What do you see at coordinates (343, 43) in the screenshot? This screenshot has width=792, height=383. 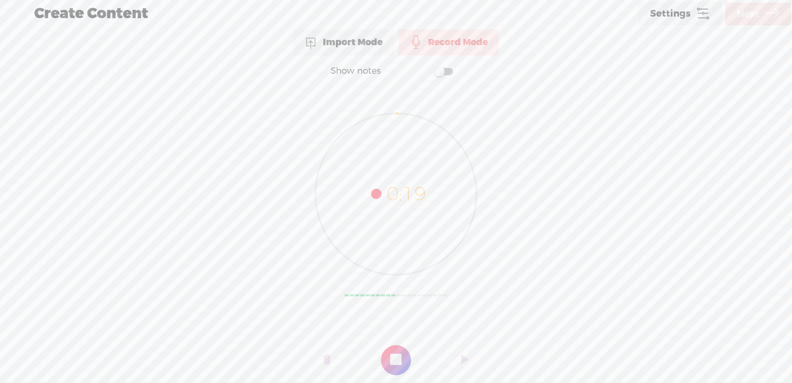 I see `div: Import Mode` at bounding box center [343, 43].